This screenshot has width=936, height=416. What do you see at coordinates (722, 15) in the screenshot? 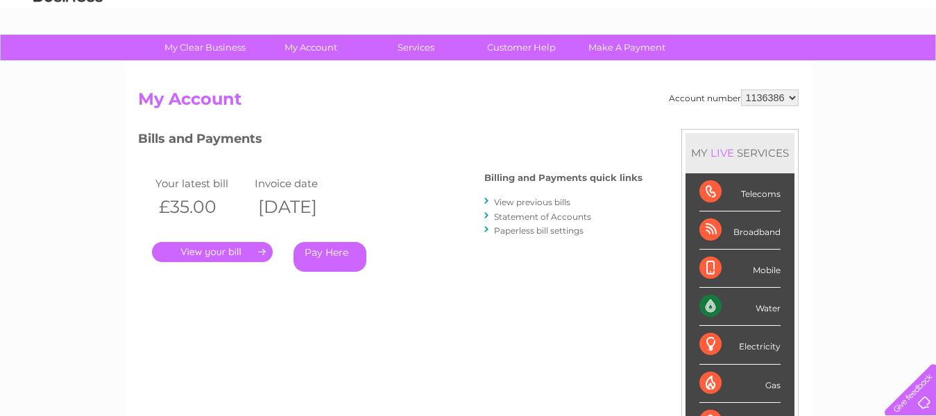
I see `a: 0333 014 3131` at bounding box center [722, 15].